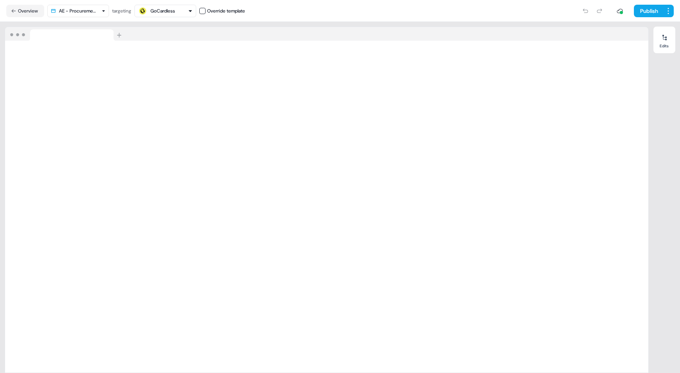  I want to click on img: Browser topbar, so click(65, 34).